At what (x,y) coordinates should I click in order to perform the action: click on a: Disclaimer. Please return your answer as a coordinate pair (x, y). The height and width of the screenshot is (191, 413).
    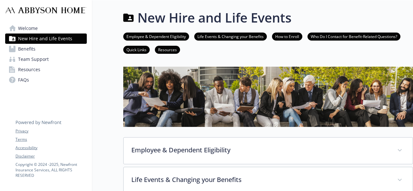
    Looking at the image, I should click on (51, 156).